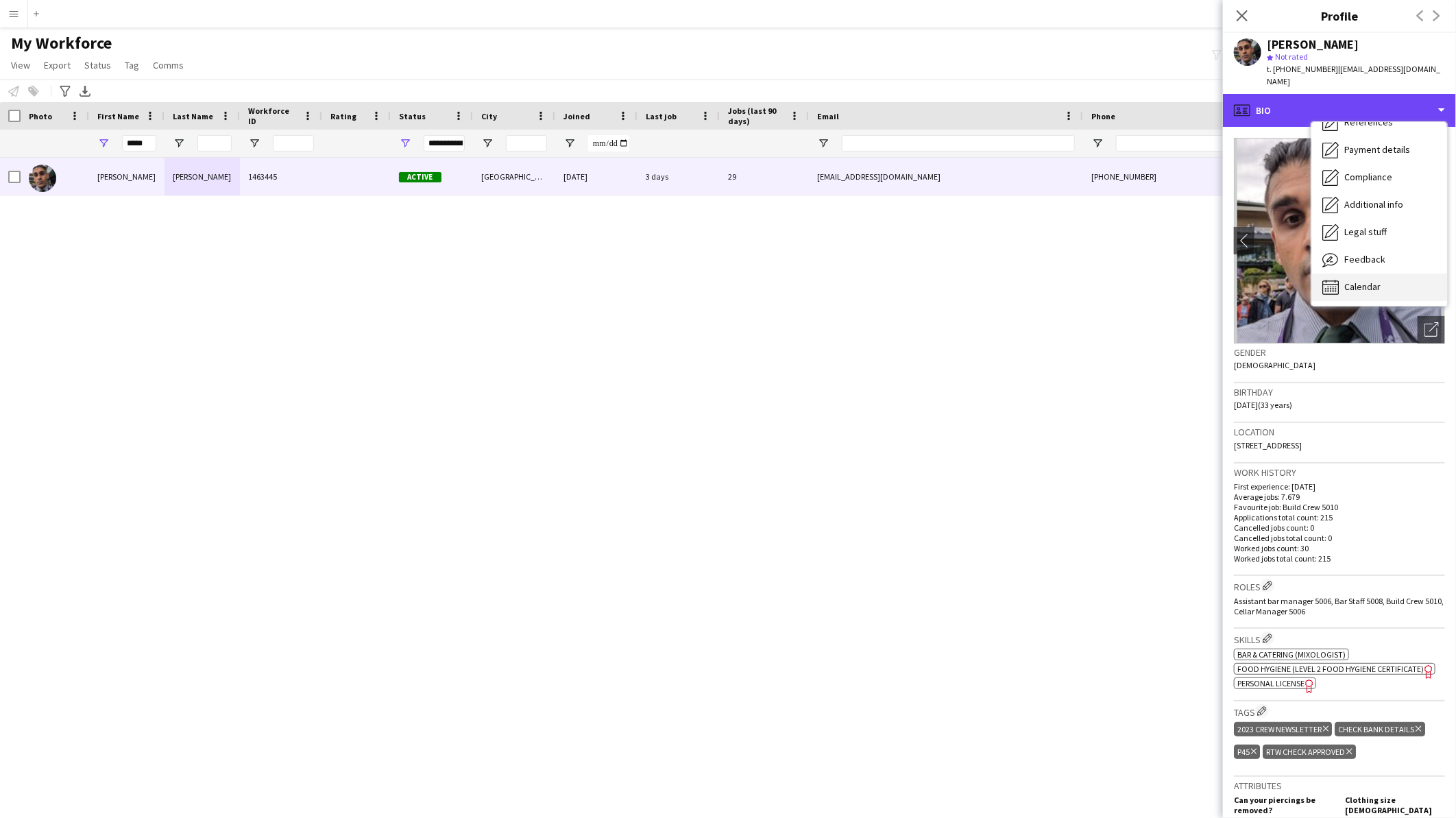  I want to click on div: 29, so click(765, 176).